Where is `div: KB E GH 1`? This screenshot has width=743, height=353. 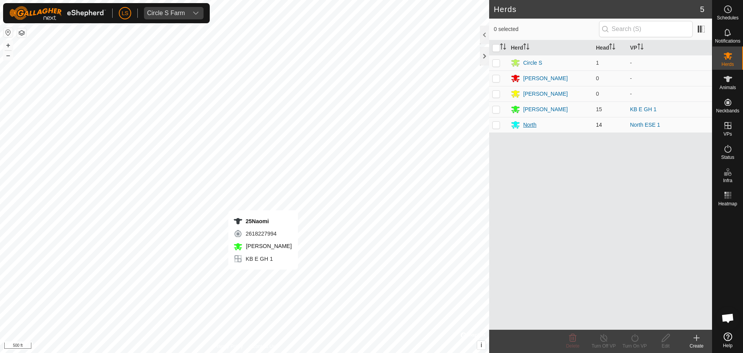
div: KB E GH 1 is located at coordinates (262, 258).